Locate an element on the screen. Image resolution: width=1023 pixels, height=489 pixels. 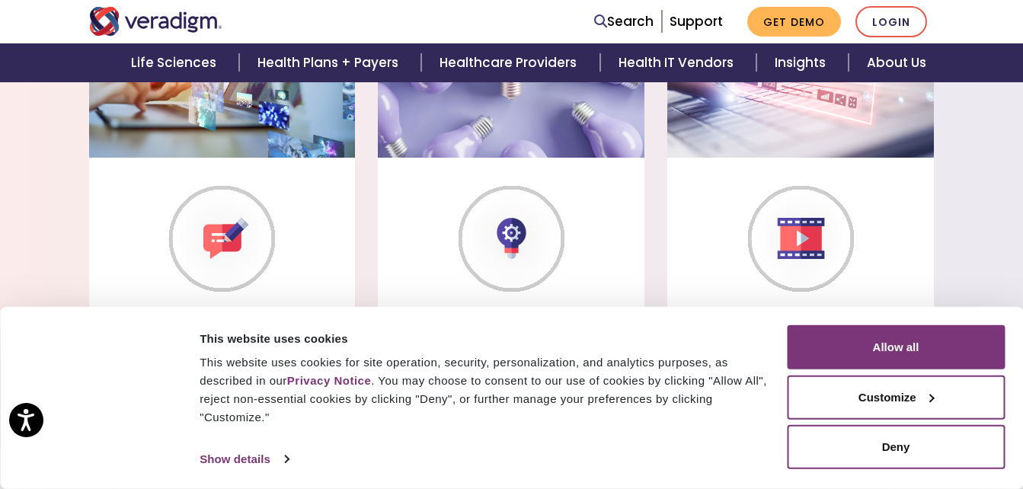
button: Allow all is located at coordinates (896, 347).